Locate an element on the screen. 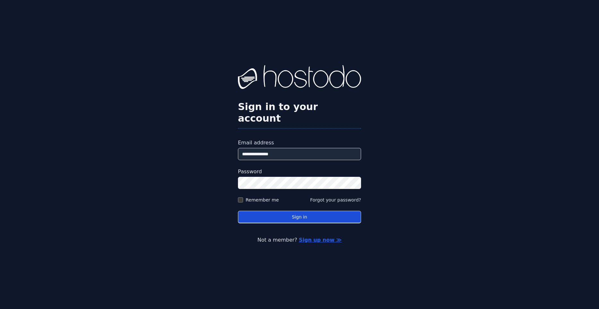 This screenshot has width=599, height=309. label: Remember me is located at coordinates (262, 200).